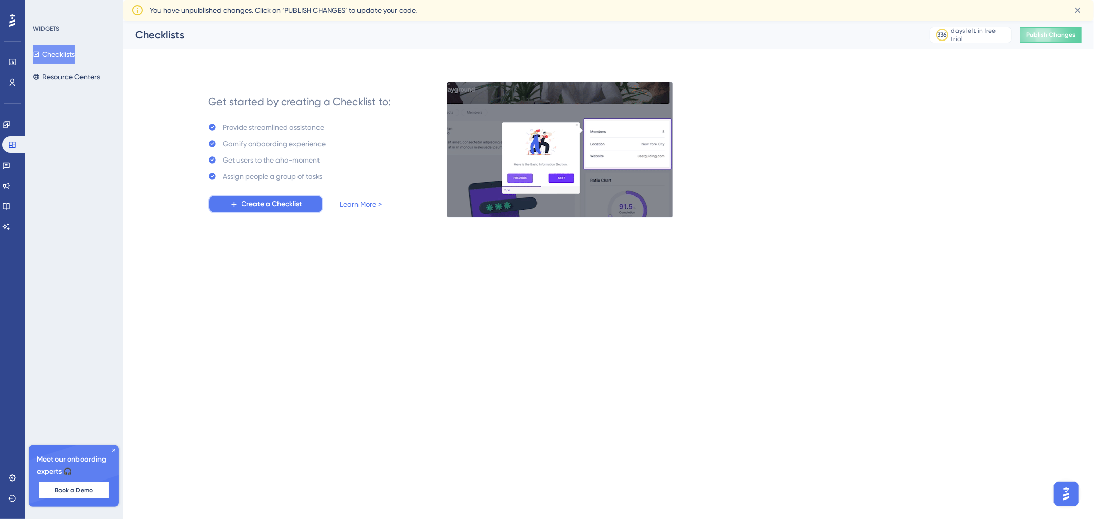 The image size is (1094, 519). I want to click on div: Checklists, so click(520, 35).